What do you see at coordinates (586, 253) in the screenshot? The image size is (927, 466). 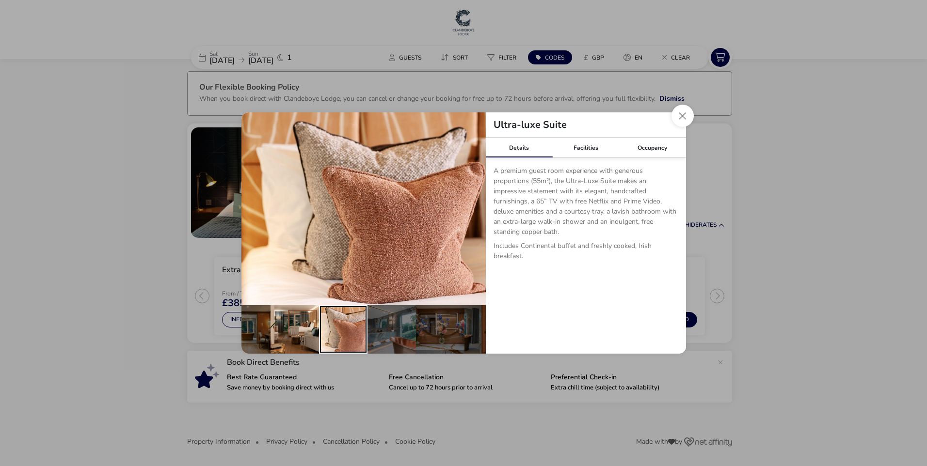 I see `p: Includes Continental buffet and freshly cooked, Irish breakfast.` at bounding box center [586, 253].